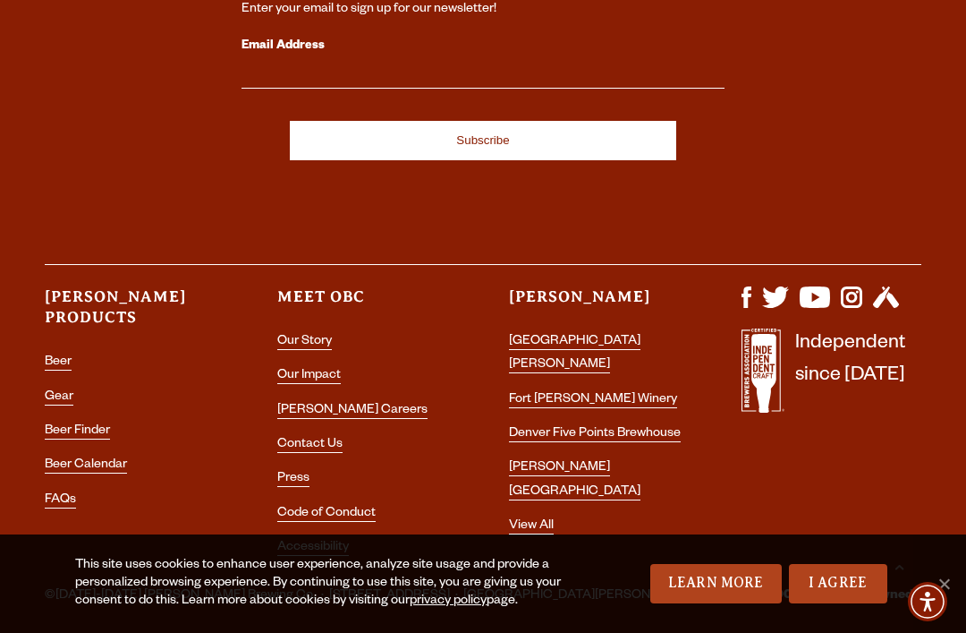  I want to click on a: Our Impact, so click(309, 376).